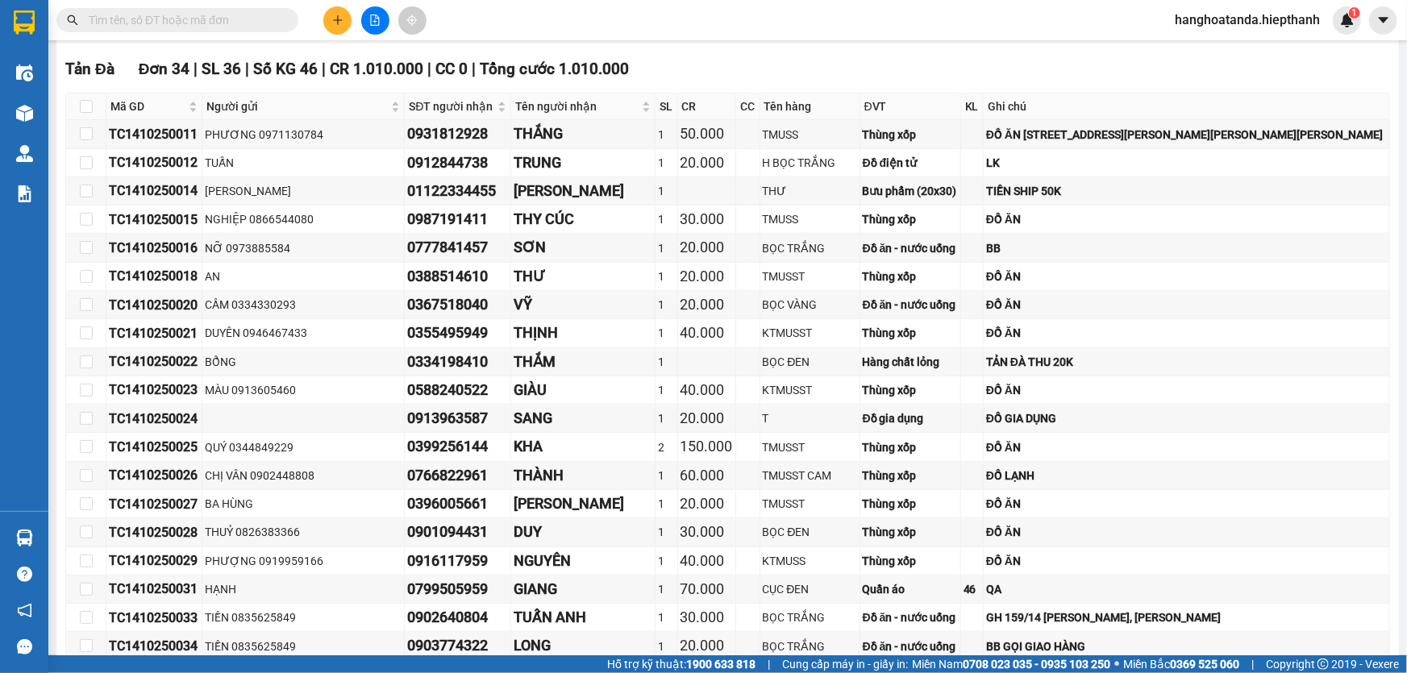 The height and width of the screenshot is (673, 1407). What do you see at coordinates (154, 219) in the screenshot?
I see `td: TC1410250015` at bounding box center [154, 219].